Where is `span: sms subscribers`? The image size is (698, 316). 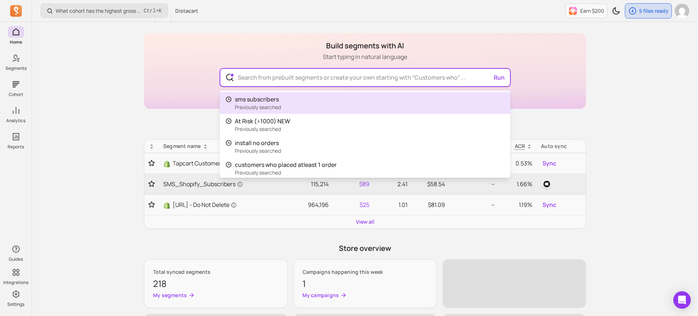
span: sms subscribers is located at coordinates (257, 99).